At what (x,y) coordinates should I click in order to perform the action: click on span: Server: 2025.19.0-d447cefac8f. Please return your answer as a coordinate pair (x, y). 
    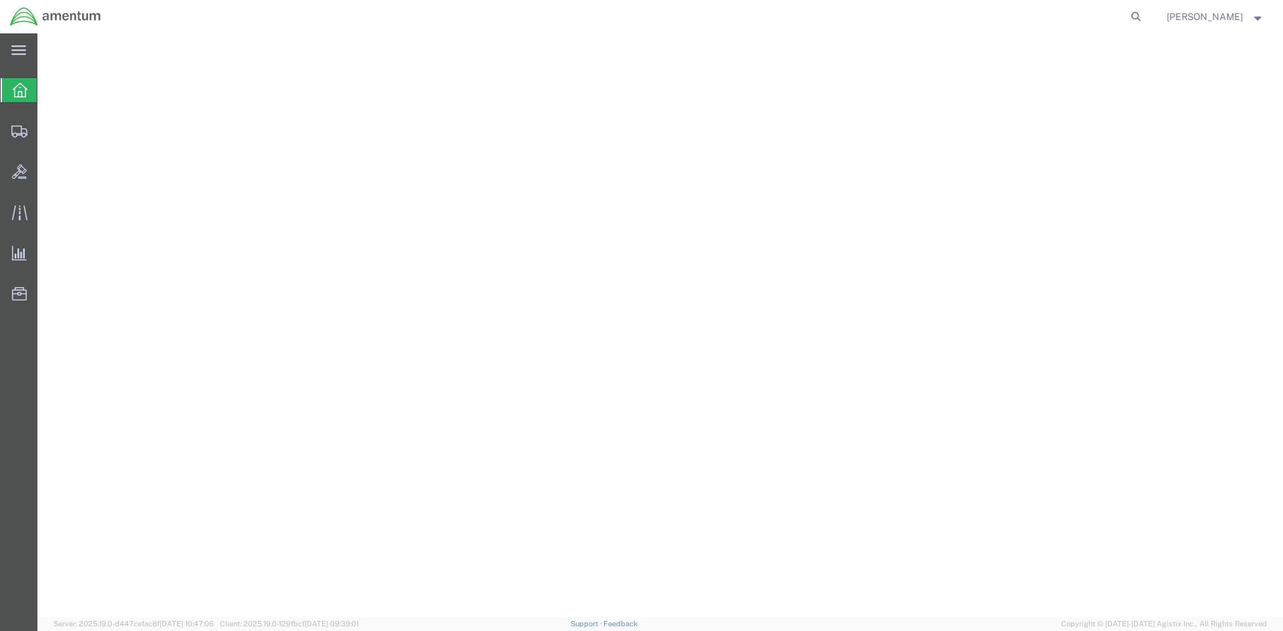
    Looking at the image, I should click on (134, 624).